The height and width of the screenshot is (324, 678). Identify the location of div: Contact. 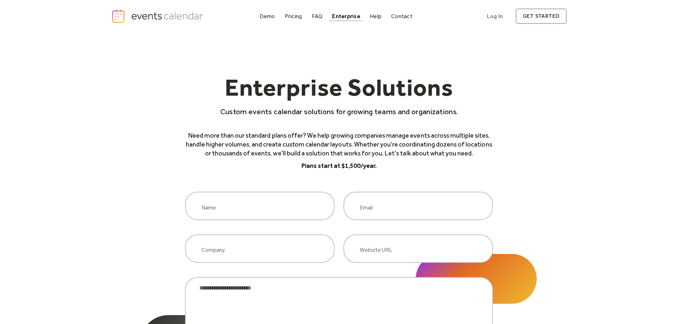
(402, 16).